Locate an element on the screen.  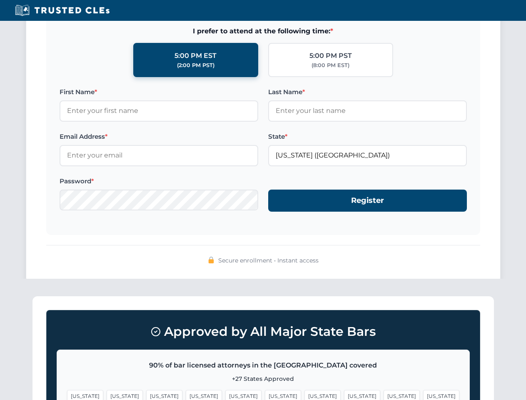
button: Register is located at coordinates (367, 200).